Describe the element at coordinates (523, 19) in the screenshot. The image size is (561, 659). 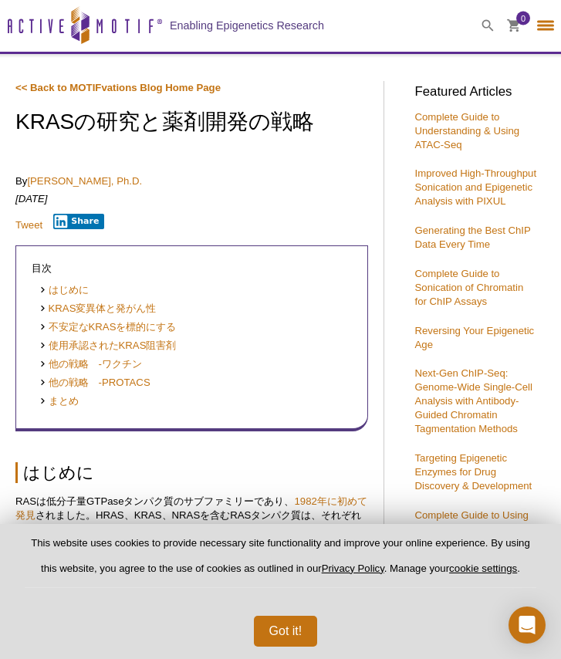
I see `span: 0` at that location.